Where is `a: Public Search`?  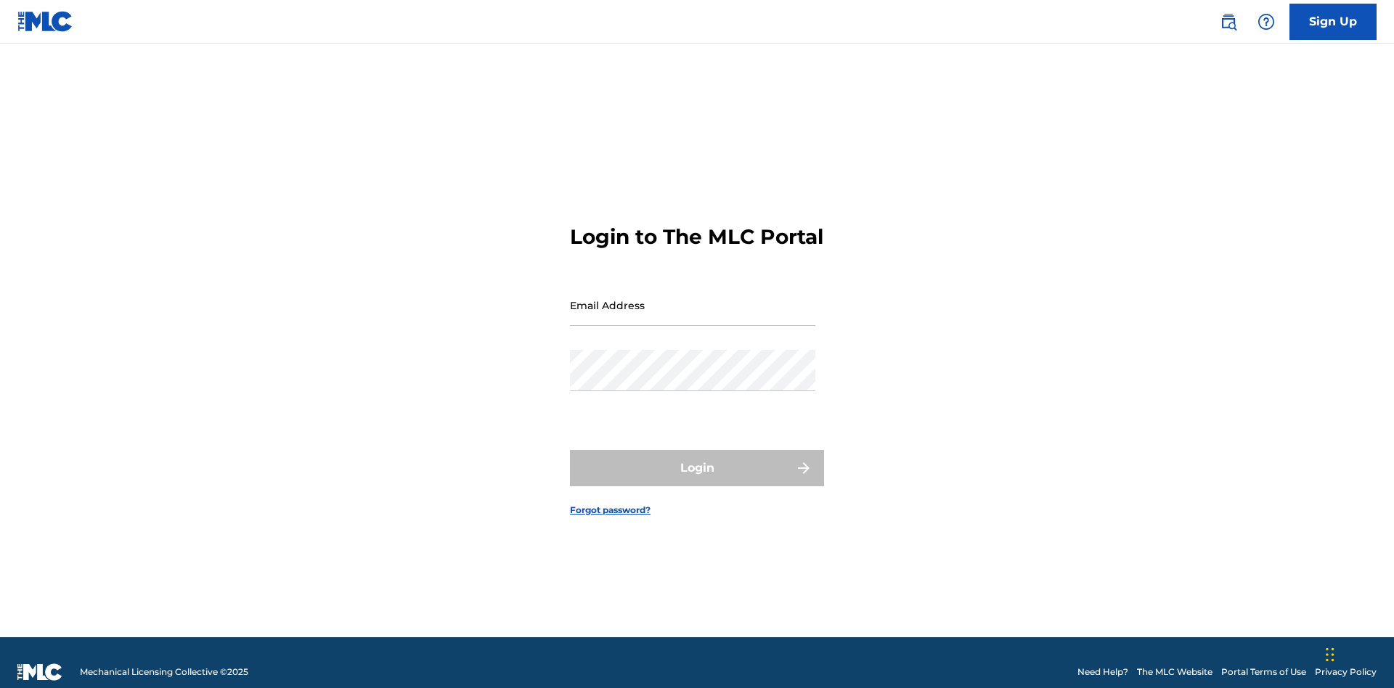 a: Public Search is located at coordinates (1228, 22).